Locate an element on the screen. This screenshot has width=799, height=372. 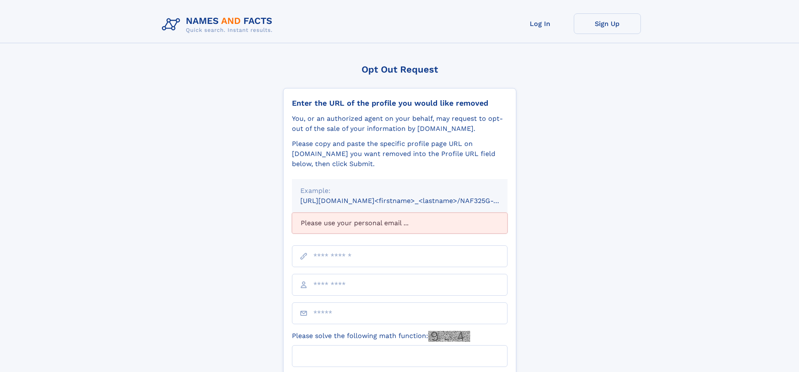
label: Please solve the following math function: is located at coordinates (381, 336).